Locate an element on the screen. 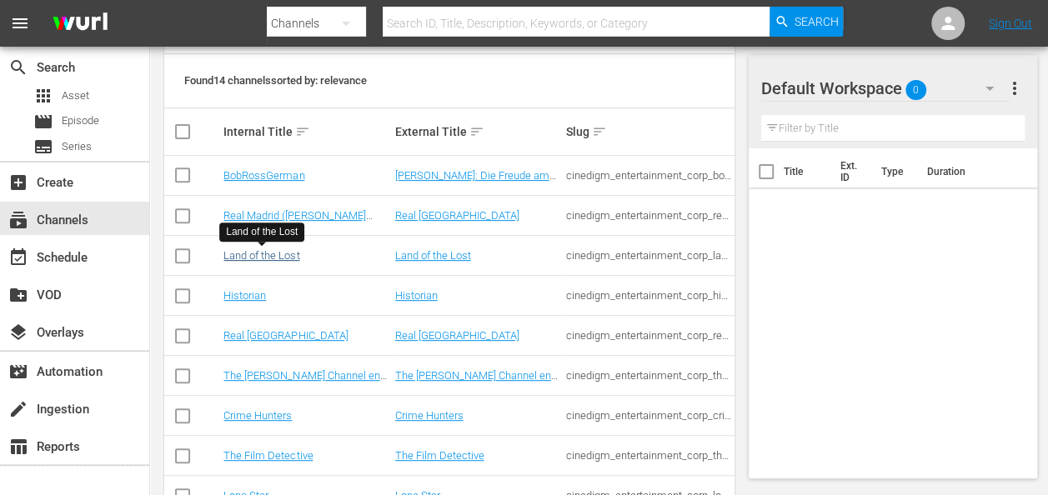 The image size is (1048, 495). div: Slug is located at coordinates (649, 132).